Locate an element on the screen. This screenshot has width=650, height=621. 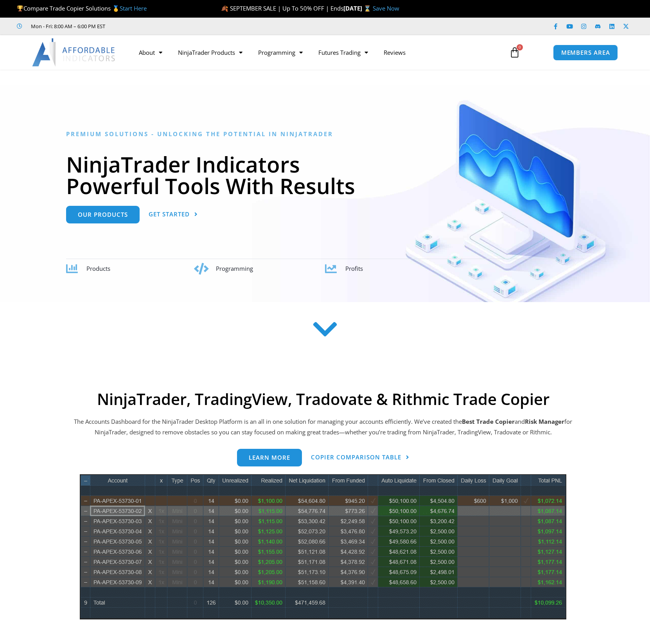
img: wideview8 28 2 | Affordable Indicators – NinjaTrader is located at coordinates (323, 546).